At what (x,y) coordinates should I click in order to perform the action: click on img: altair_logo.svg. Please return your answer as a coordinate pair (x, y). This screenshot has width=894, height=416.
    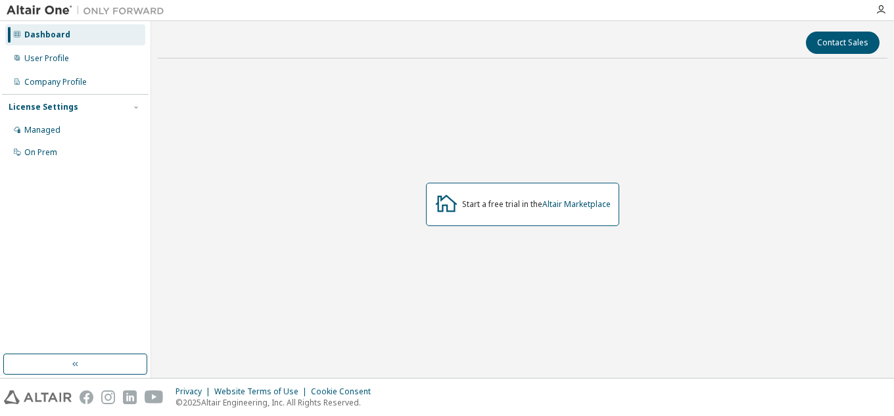
    Looking at the image, I should click on (37, 397).